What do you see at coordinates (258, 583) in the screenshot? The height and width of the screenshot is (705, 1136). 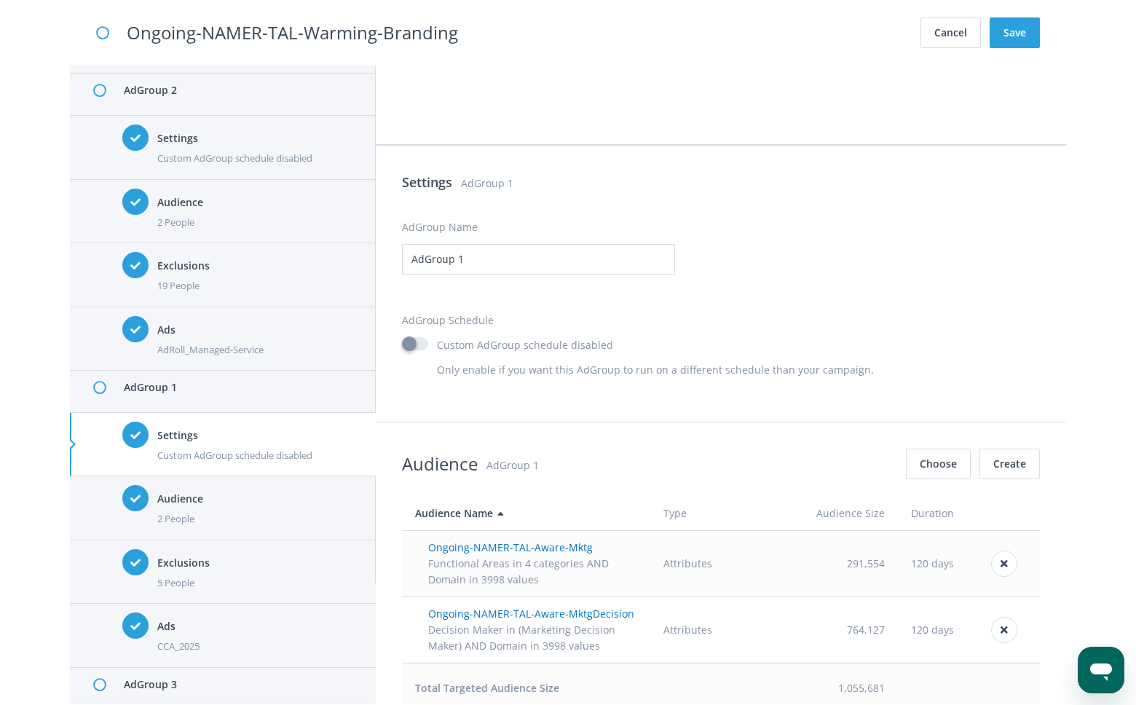 I see `div: 5 People` at bounding box center [258, 583].